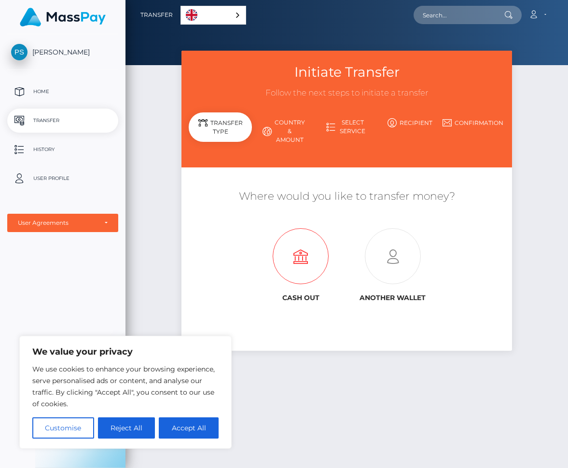 The width and height of the screenshot is (568, 468). What do you see at coordinates (410, 123) in the screenshot?
I see `a: Recipient` at bounding box center [410, 123].